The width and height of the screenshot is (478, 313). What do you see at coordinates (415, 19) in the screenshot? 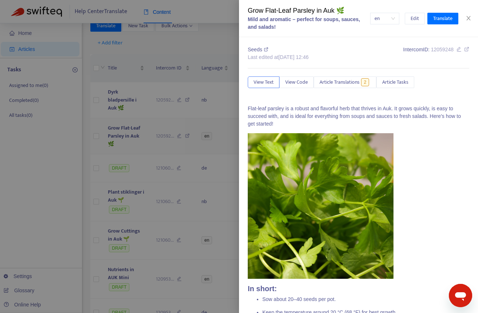
I see `button: Edit` at bounding box center [415, 19].